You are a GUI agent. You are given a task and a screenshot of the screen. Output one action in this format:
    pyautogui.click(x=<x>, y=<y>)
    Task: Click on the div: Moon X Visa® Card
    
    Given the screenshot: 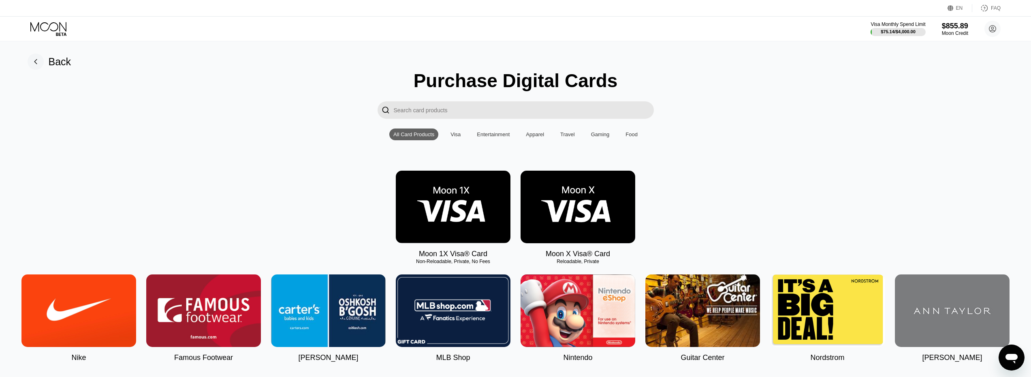 What is the action you would take?
    pyautogui.click(x=577, y=253)
    